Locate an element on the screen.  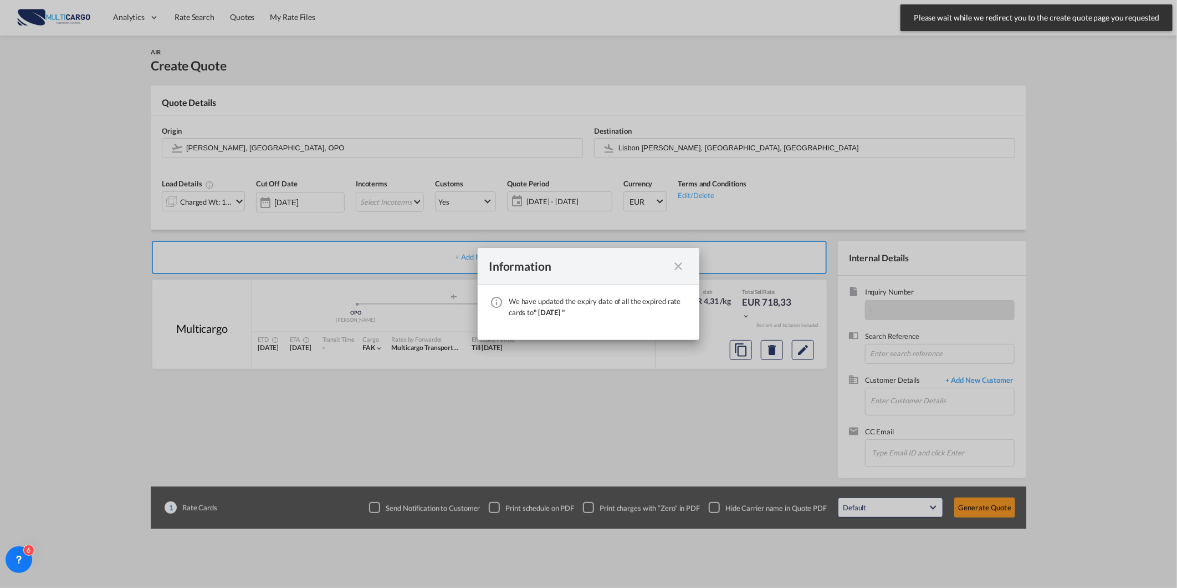
md-icon: icon-information-outline is located at coordinates (497, 302).